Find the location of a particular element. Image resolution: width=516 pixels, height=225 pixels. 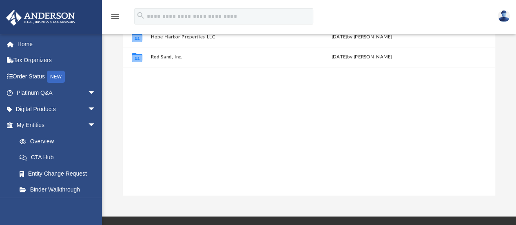

a: My Entitiesarrow_drop_down is located at coordinates (57, 125).